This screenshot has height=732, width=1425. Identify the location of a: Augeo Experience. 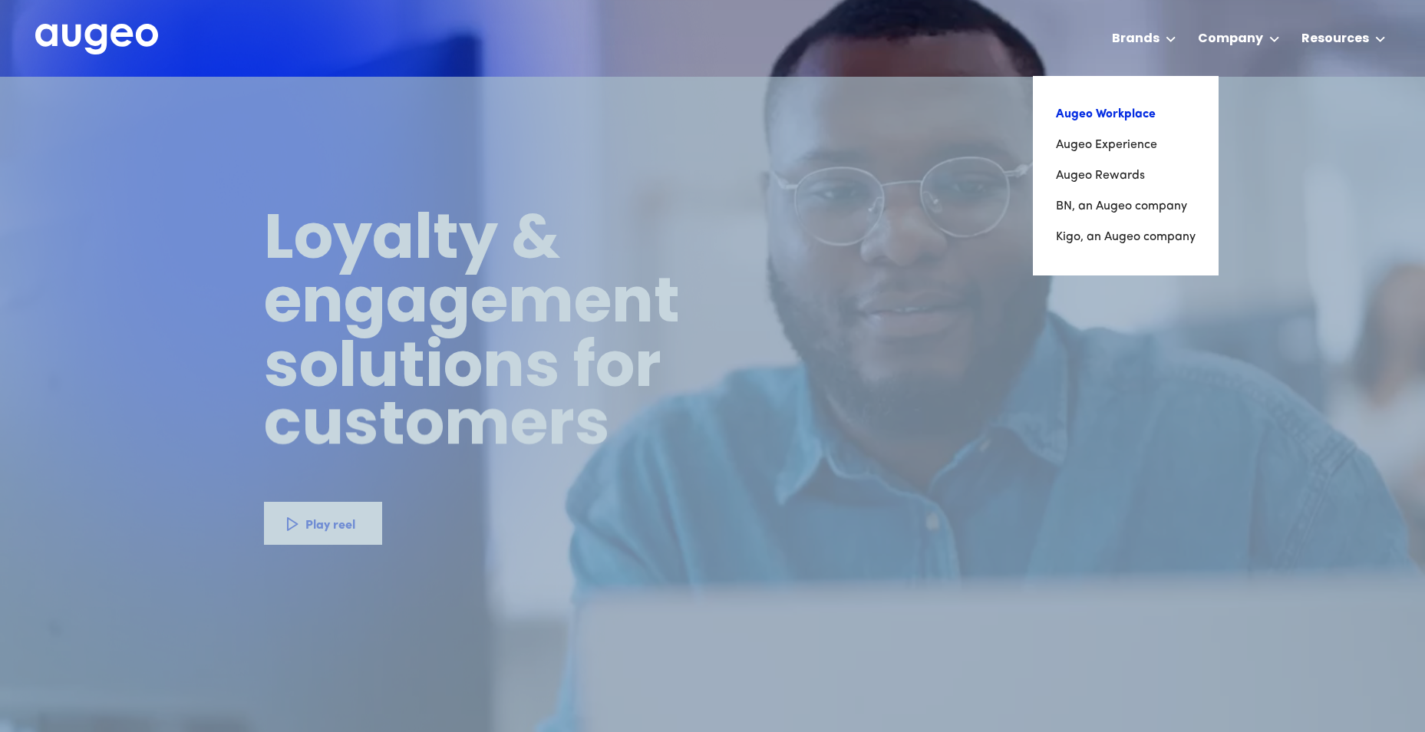
(1126, 145).